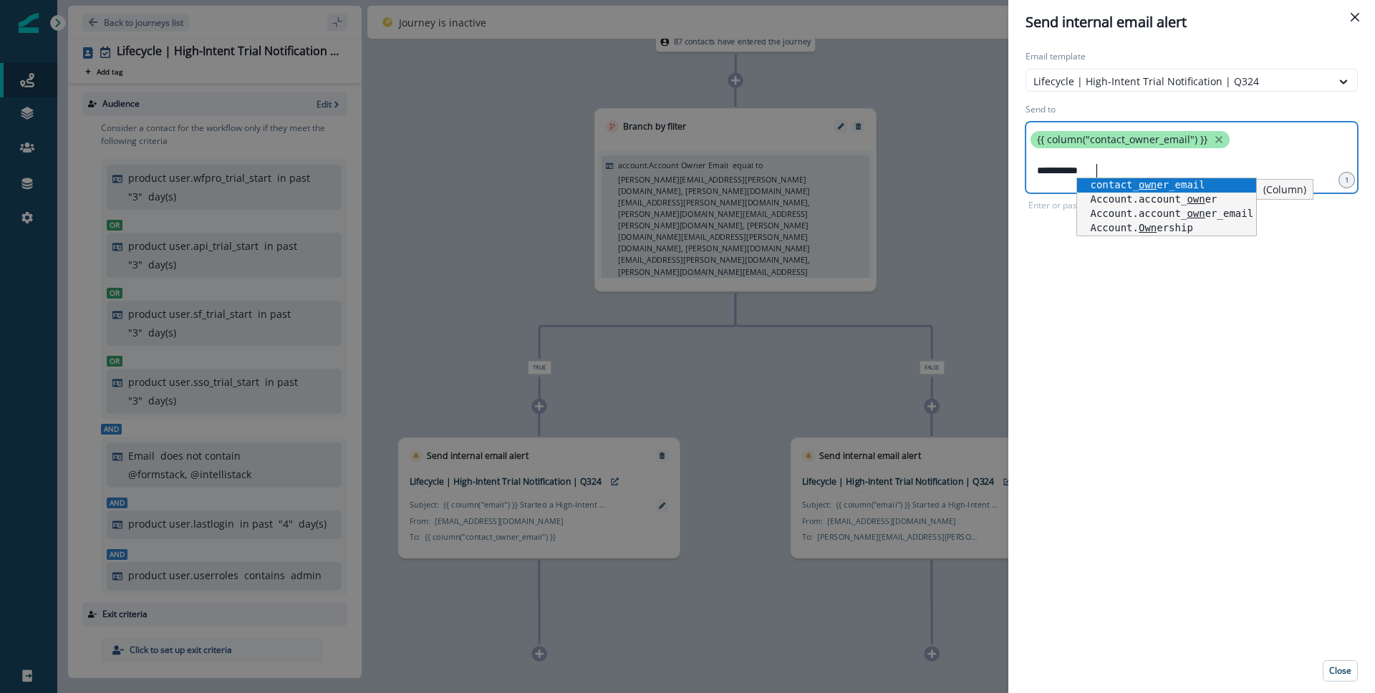 This screenshot has height=693, width=1375. I want to click on span: Account.account_ er_email, so click(1172, 213).